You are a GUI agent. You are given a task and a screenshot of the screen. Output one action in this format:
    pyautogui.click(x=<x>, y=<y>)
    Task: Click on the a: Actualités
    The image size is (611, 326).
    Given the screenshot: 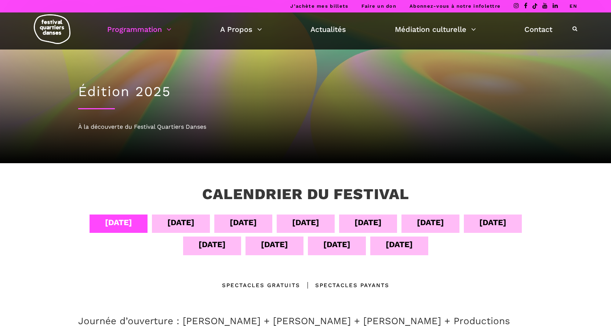 What is the action you would take?
    pyautogui.click(x=328, y=29)
    